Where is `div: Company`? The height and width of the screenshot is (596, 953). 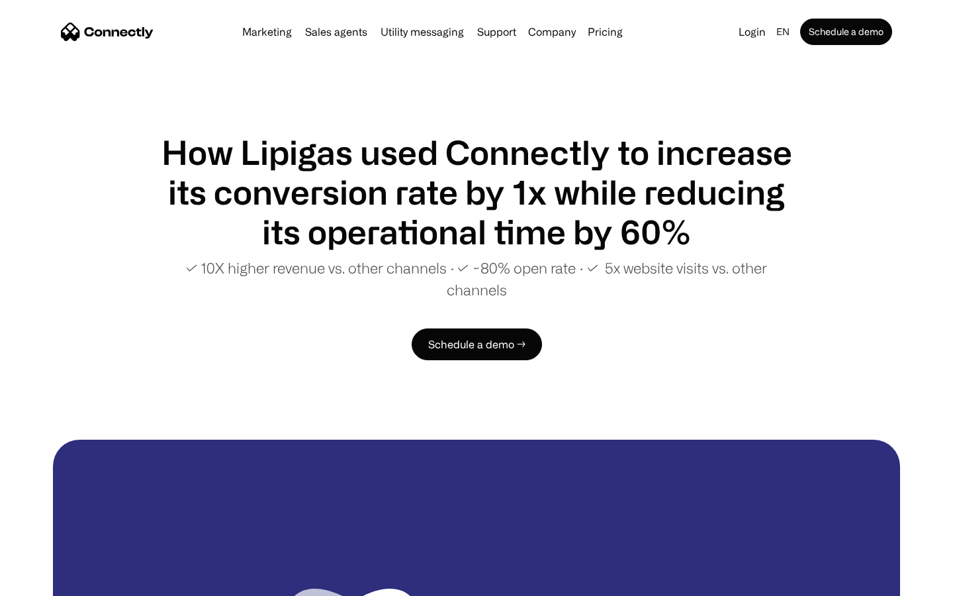 div: Company is located at coordinates (552, 32).